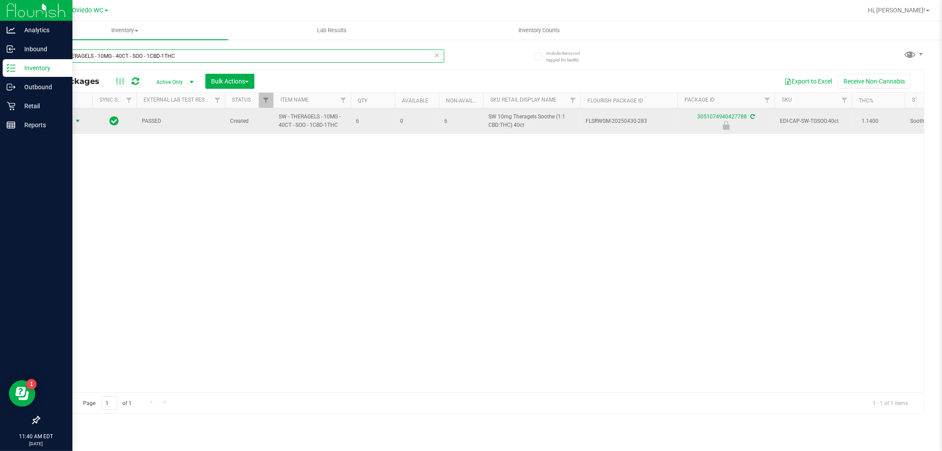 The height and width of the screenshot is (451, 942). What do you see at coordinates (363, 101) in the screenshot?
I see `a: Qty` at bounding box center [363, 101].